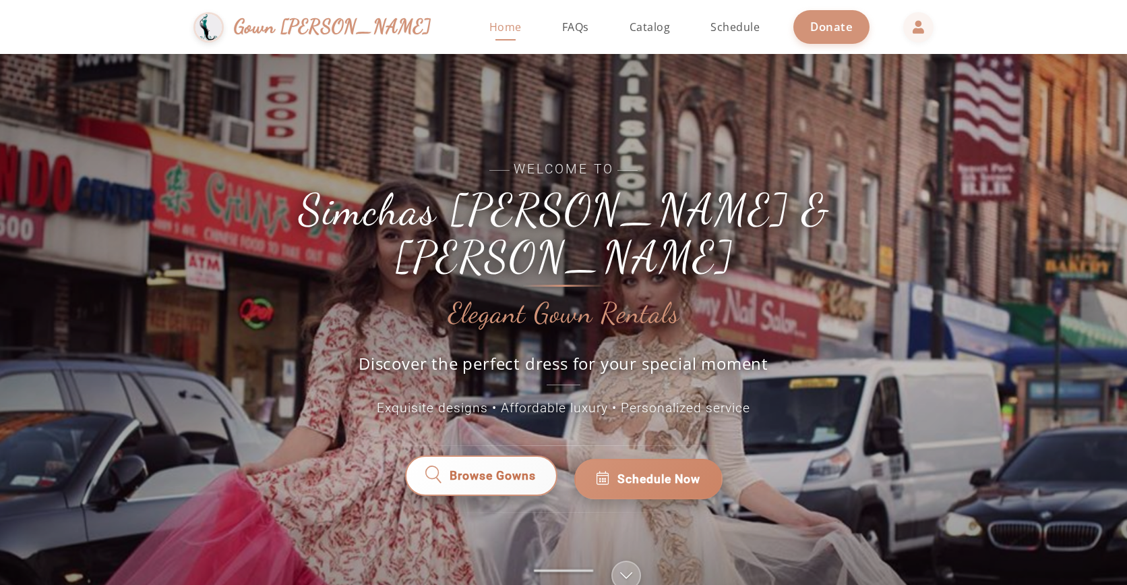 The width and height of the screenshot is (1127, 585). What do you see at coordinates (564, 408) in the screenshot?
I see `p: Exquisite designs • Affordable luxury • Personalized service` at bounding box center [564, 408].